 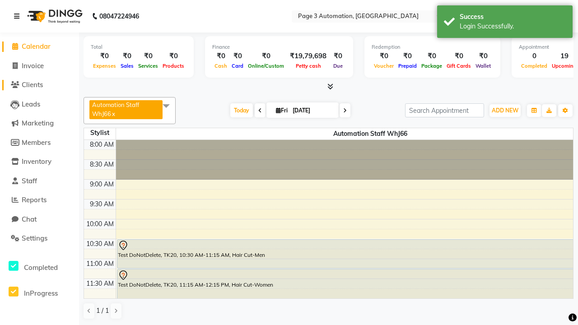 I want to click on span: Online/Custom, so click(x=266, y=66).